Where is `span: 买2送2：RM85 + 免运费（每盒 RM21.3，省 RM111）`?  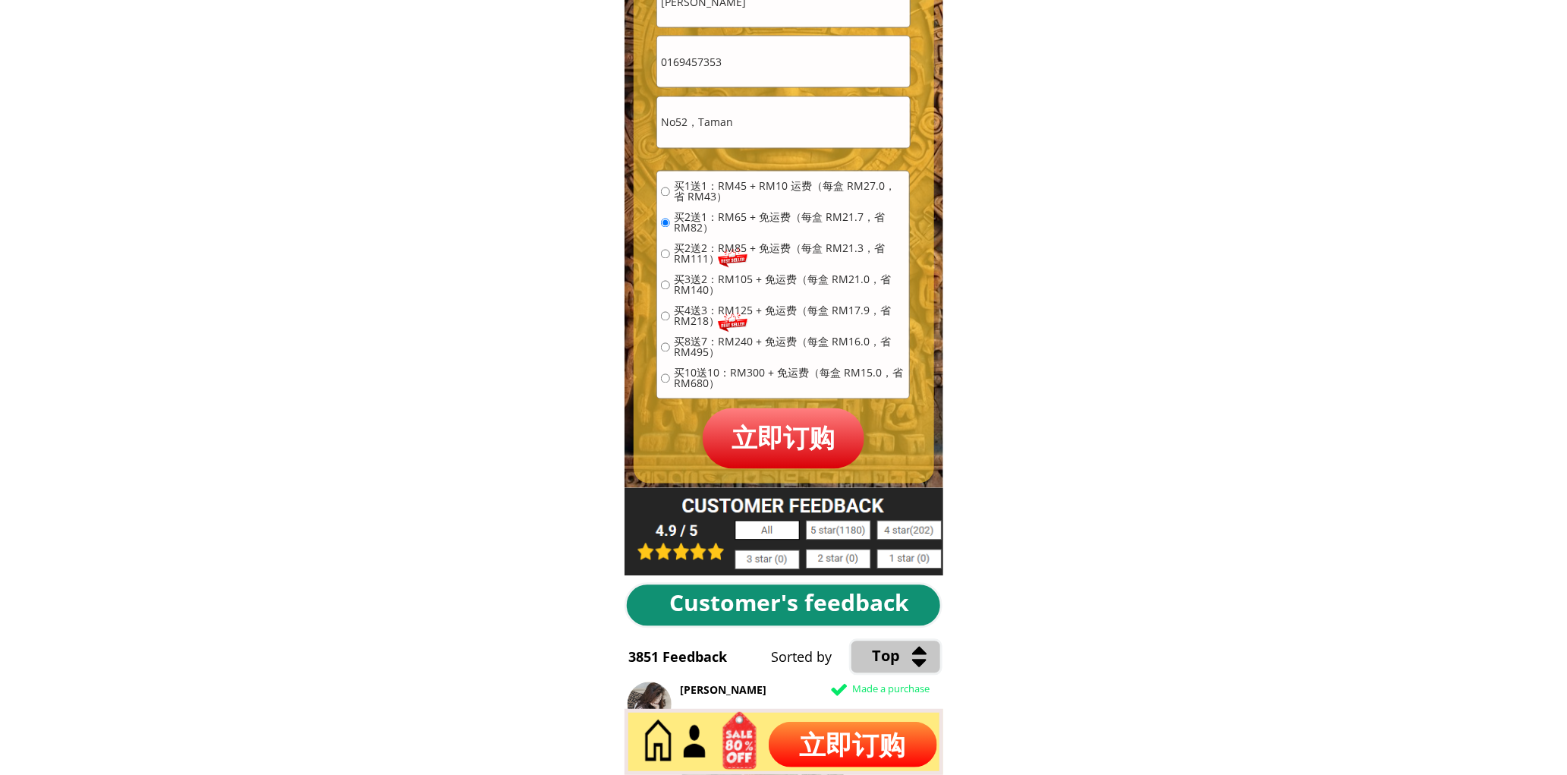
span: 买2送2：RM85 + 免运费（每盒 RM21.3，省 RM111） is located at coordinates (789, 254).